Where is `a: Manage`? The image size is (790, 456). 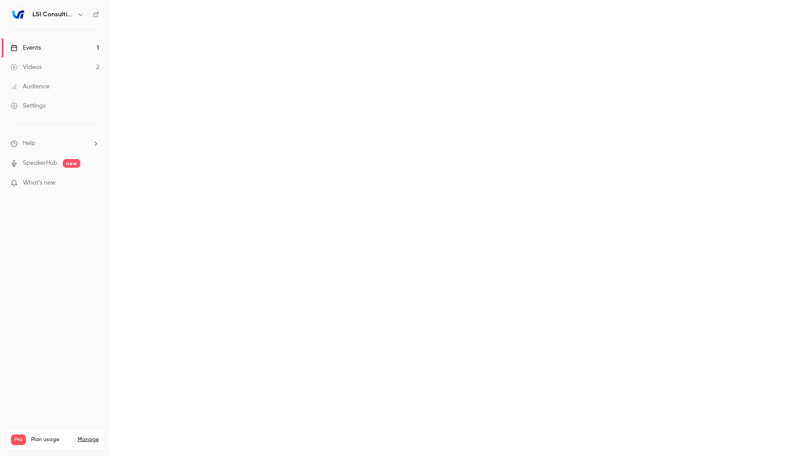 a: Manage is located at coordinates (88, 439).